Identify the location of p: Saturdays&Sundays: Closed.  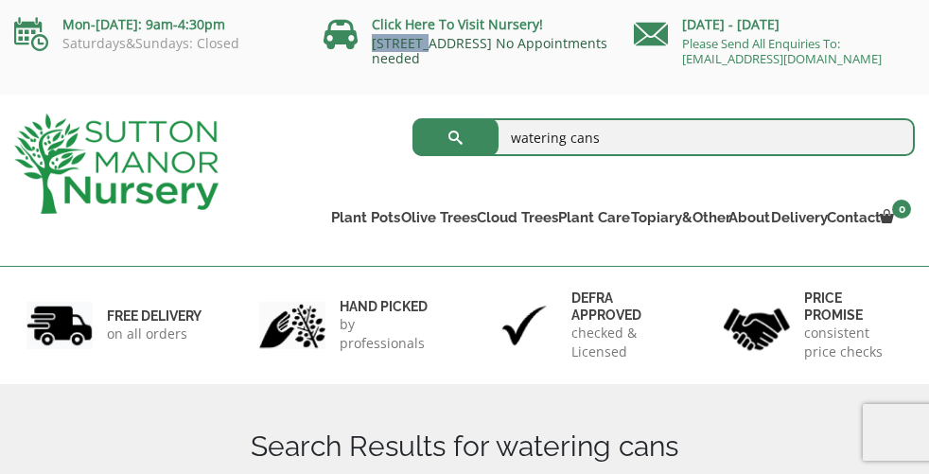
(154, 44).